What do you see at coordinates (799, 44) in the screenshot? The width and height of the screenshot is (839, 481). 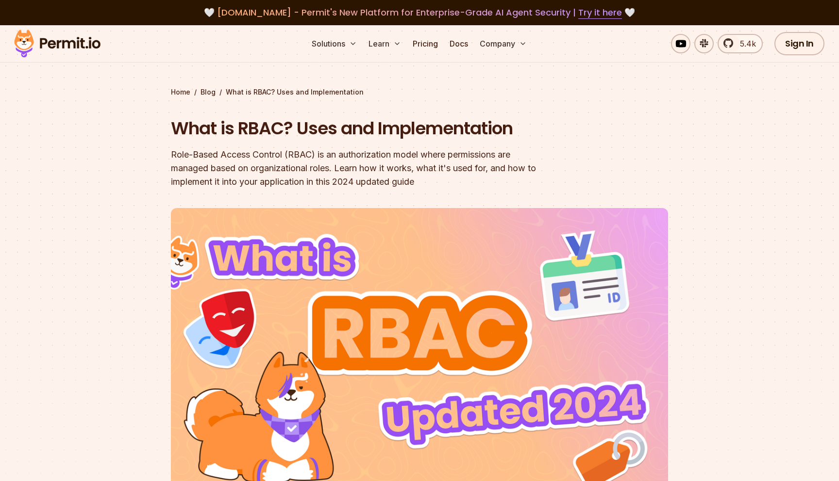 I see `a: Sign In` at bounding box center [799, 44].